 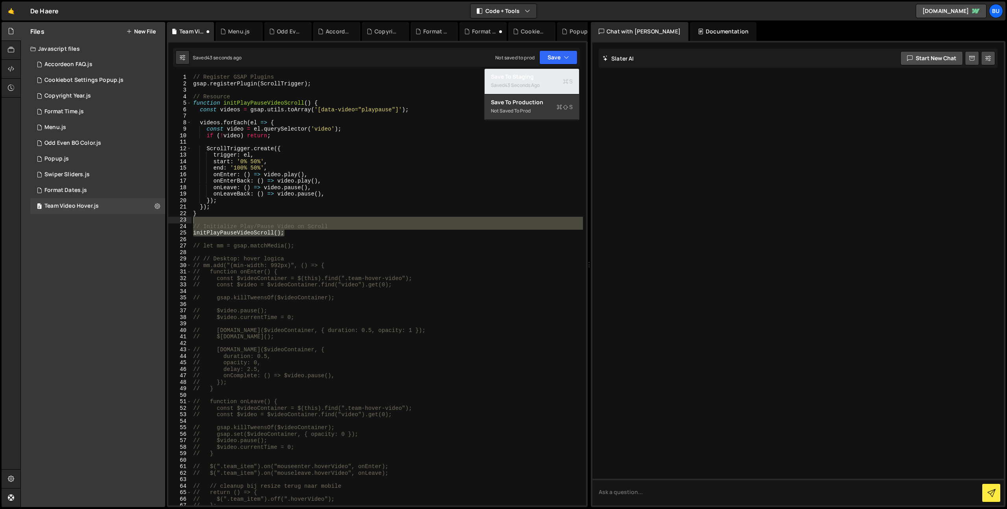 I want to click on div: 55, so click(x=180, y=428).